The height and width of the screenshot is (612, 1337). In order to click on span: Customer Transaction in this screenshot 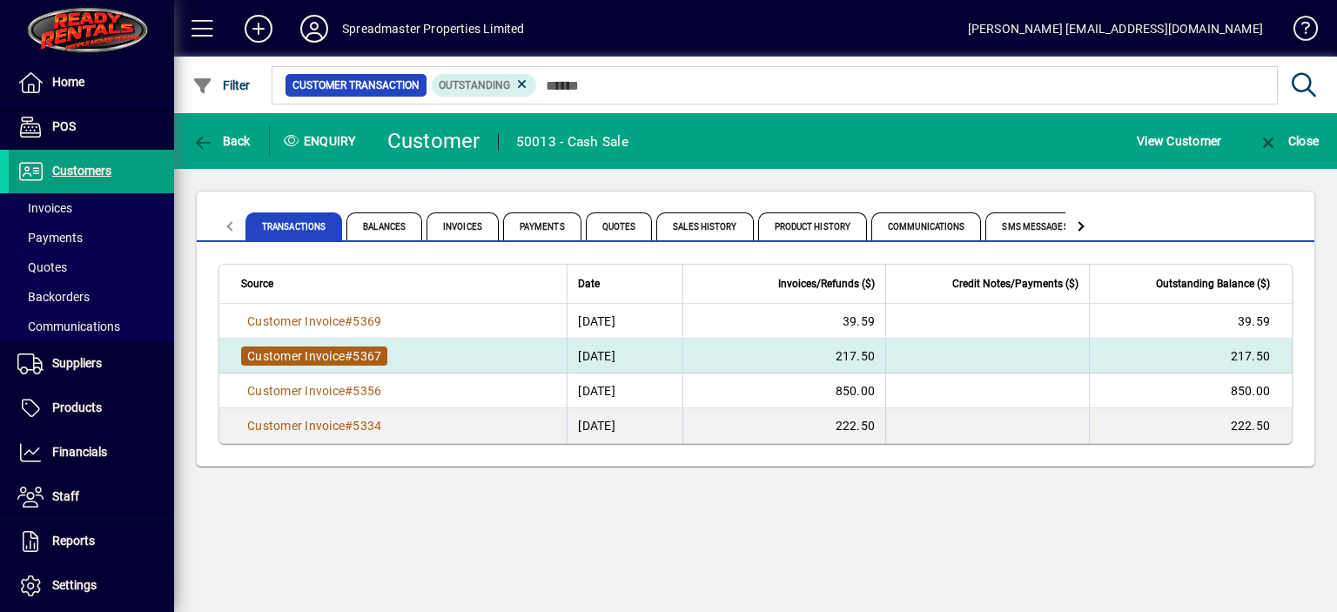, I will do `click(356, 85)`.